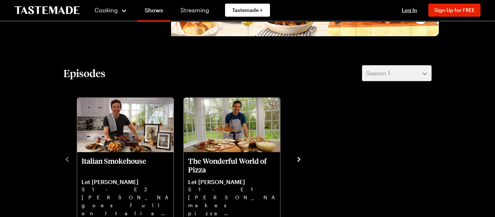 The image size is (495, 217). I want to click on img: The Wonderful World of Pizza, so click(232, 125).